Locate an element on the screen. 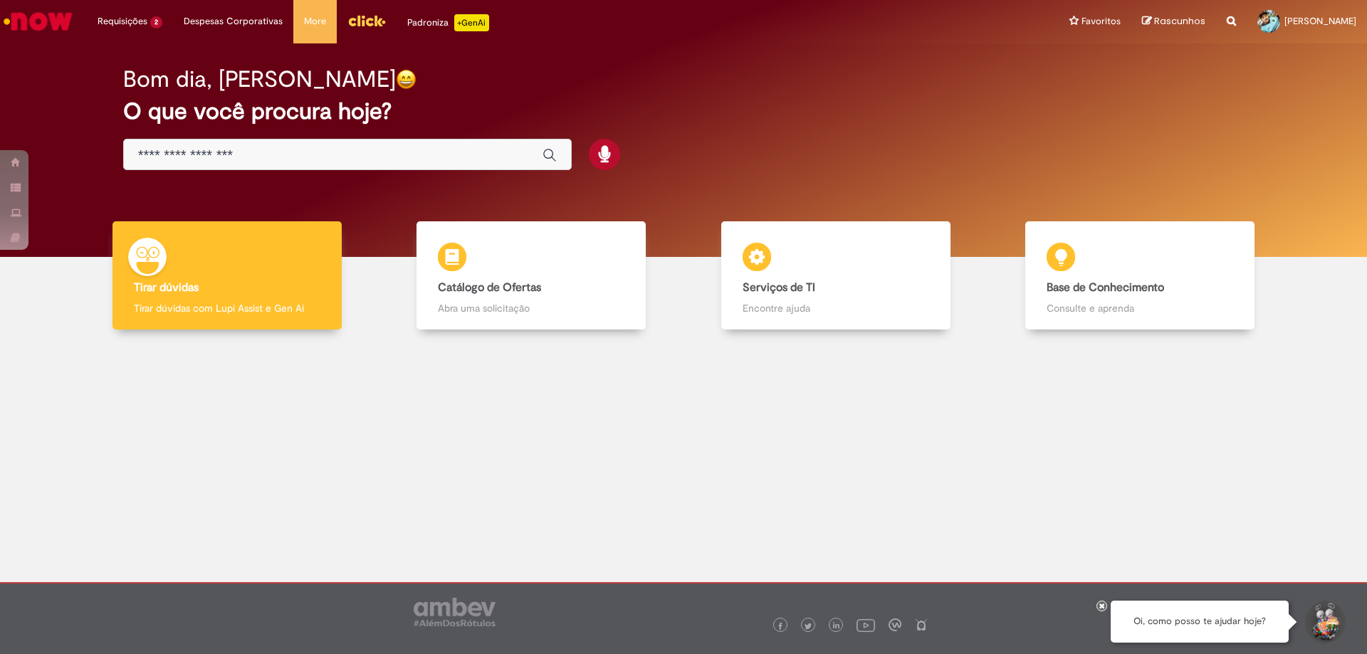 Image resolution: width=1367 pixels, height=654 pixels. span: 2 is located at coordinates (156, 22).